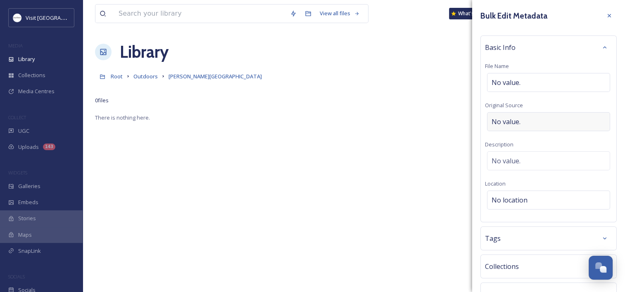 The image size is (625, 292). Describe the element at coordinates (339, 13) in the screenshot. I see `div: View all files` at that location.